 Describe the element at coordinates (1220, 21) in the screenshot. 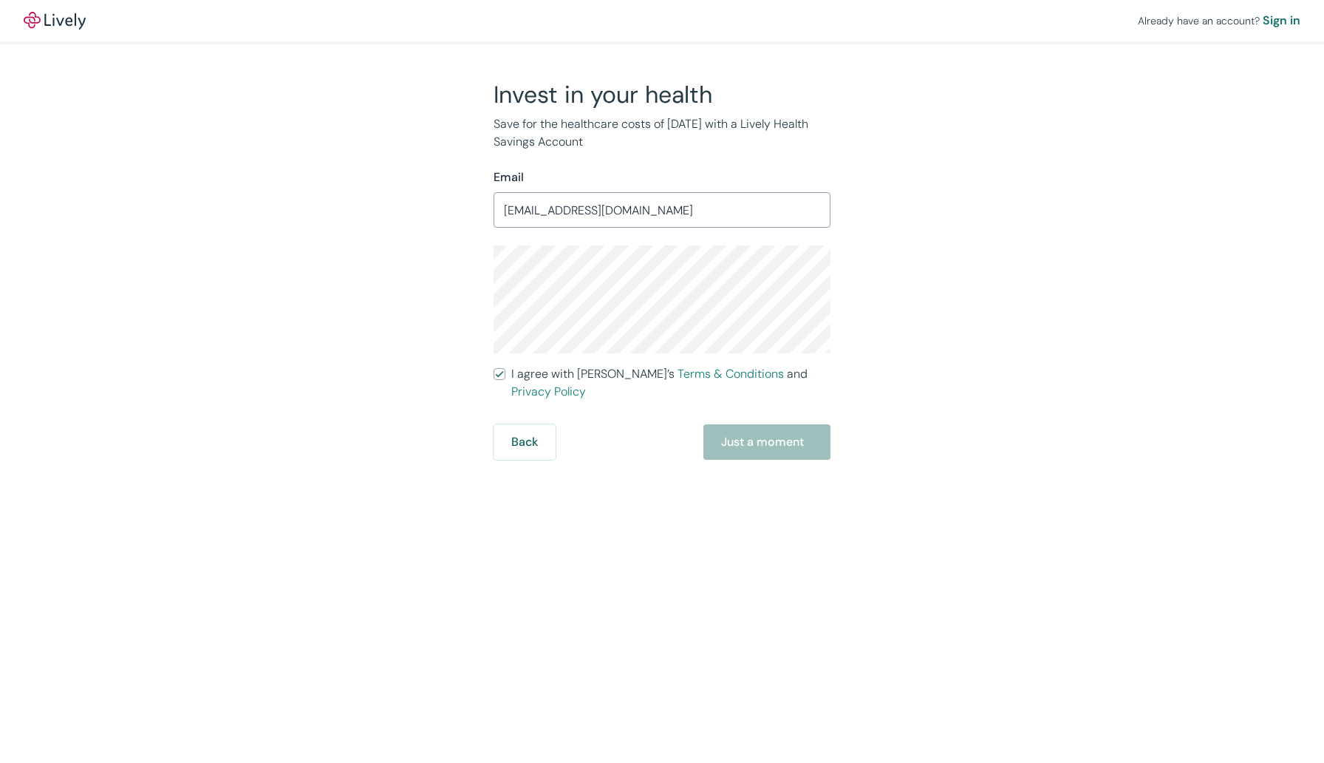

I see `div: Already have an account?` at that location.